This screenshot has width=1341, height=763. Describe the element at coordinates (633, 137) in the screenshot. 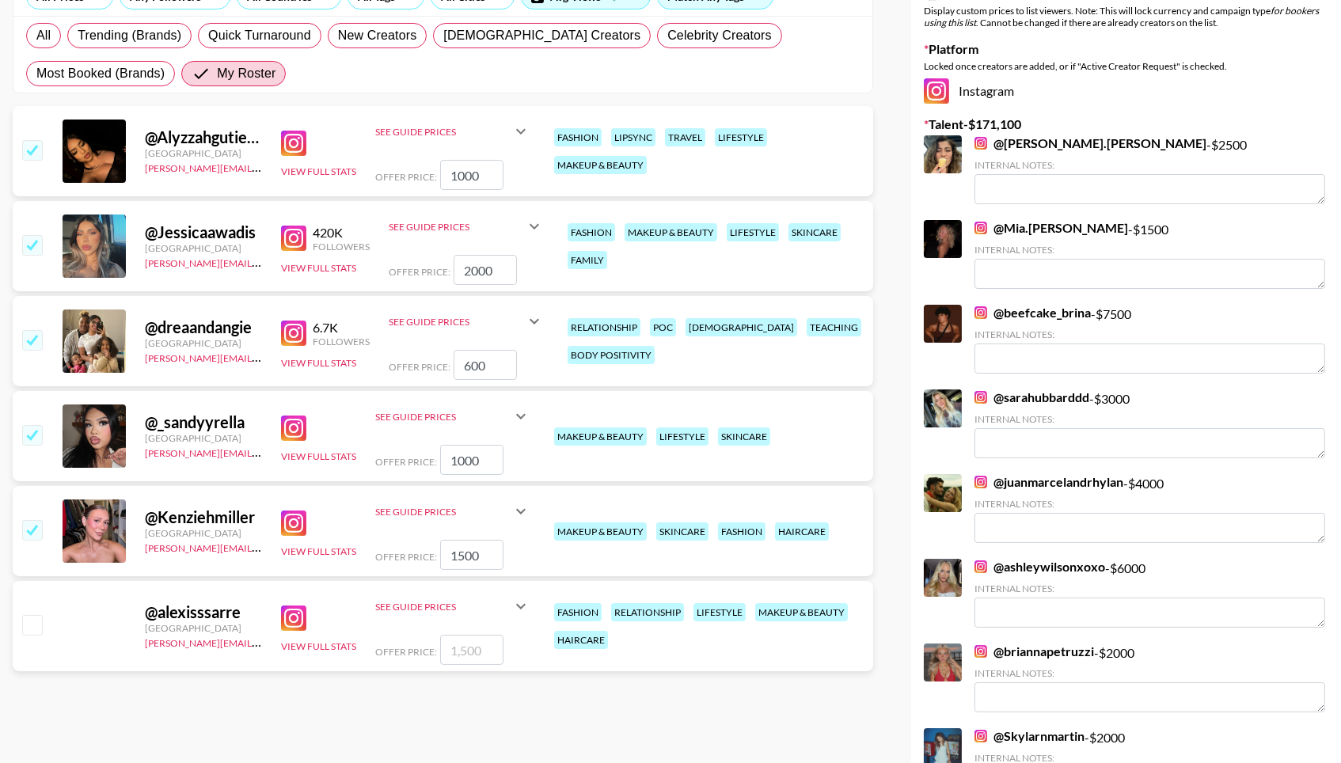

I see `div: lipsync` at that location.